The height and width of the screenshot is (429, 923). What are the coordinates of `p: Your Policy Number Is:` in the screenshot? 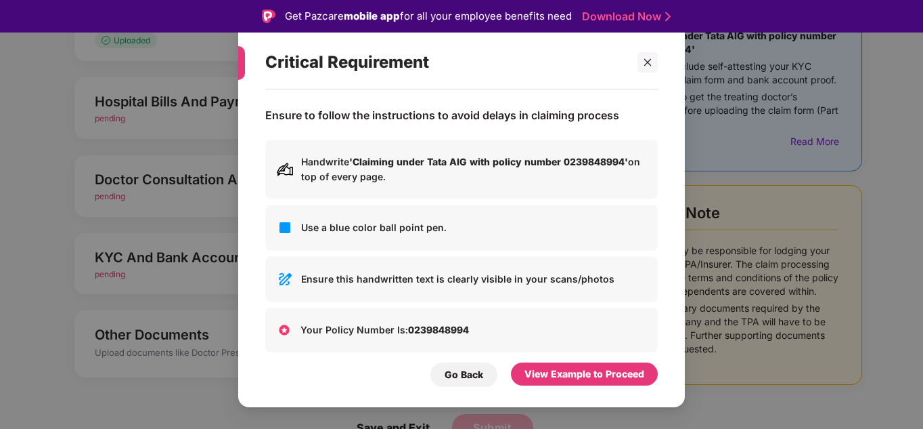 It's located at (474, 329).